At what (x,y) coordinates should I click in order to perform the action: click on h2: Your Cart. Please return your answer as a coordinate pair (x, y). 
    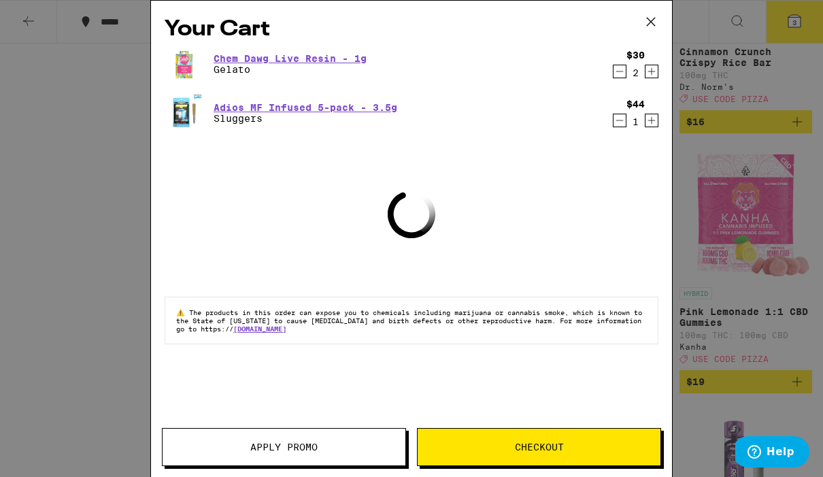
    Looking at the image, I should click on (411, 29).